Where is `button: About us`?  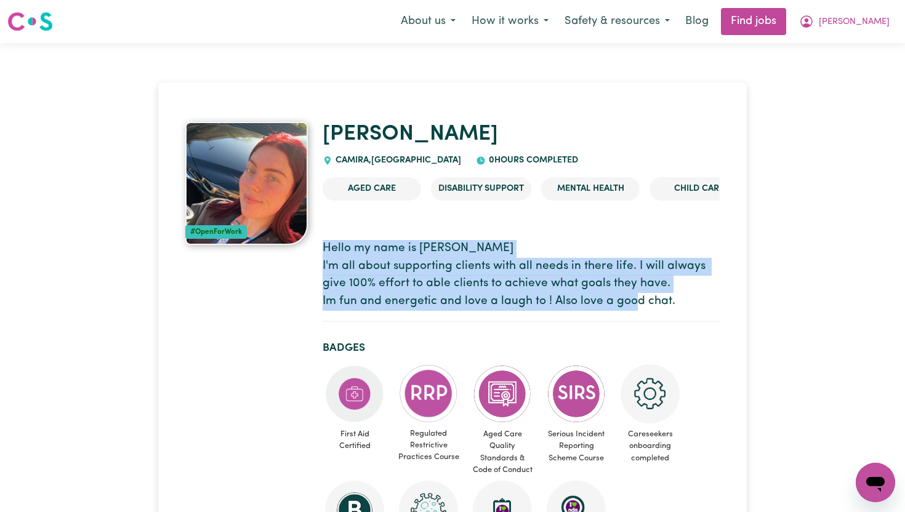
button: About us is located at coordinates (428, 22).